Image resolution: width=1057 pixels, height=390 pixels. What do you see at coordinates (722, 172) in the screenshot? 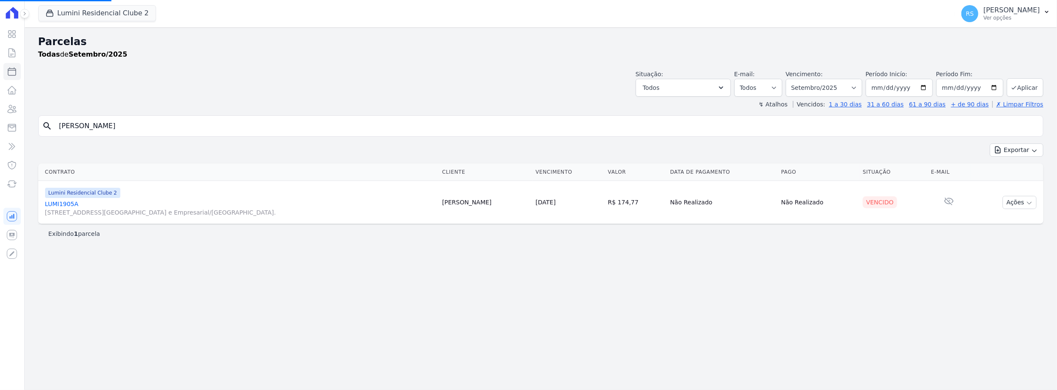
I see `th: Data de Pagamento` at bounding box center [722, 172].